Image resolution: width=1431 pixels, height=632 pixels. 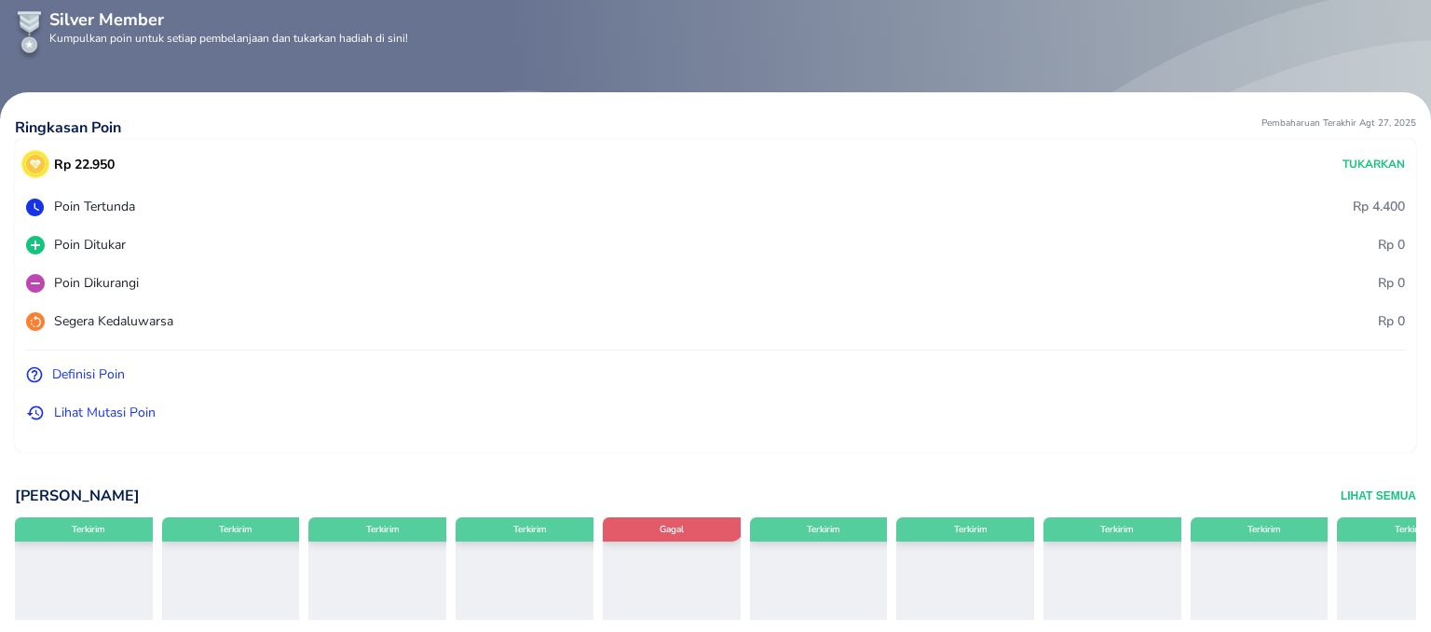 I want to click on p: Segera Kedaluwarsa, so click(x=114, y=320).